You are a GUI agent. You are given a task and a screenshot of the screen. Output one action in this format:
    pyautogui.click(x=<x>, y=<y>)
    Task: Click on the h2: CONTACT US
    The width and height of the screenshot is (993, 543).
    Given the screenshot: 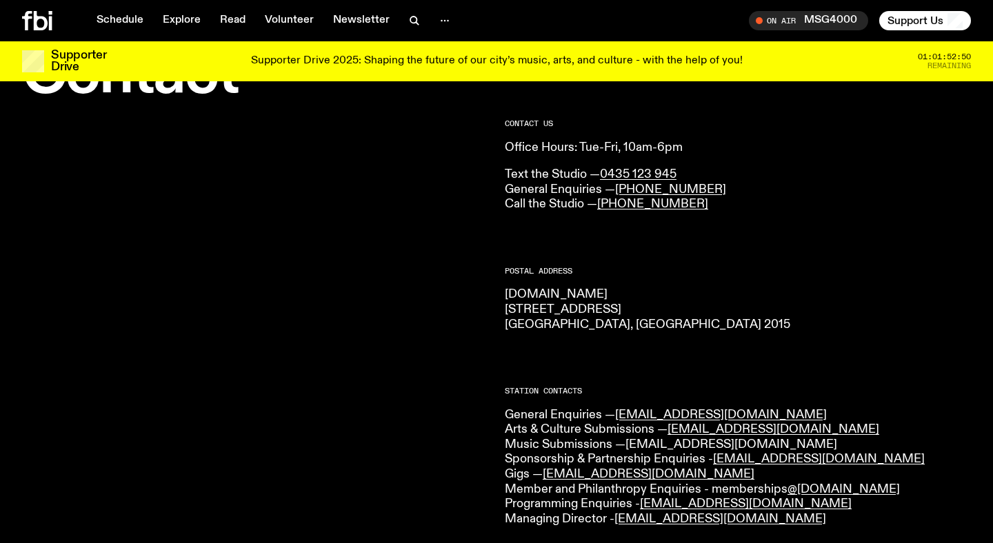 What is the action you would take?
    pyautogui.click(x=738, y=123)
    